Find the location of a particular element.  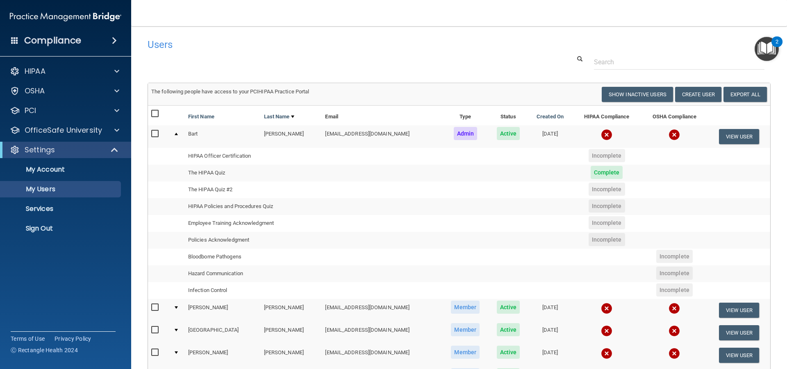

input: Search is located at coordinates (679, 62).